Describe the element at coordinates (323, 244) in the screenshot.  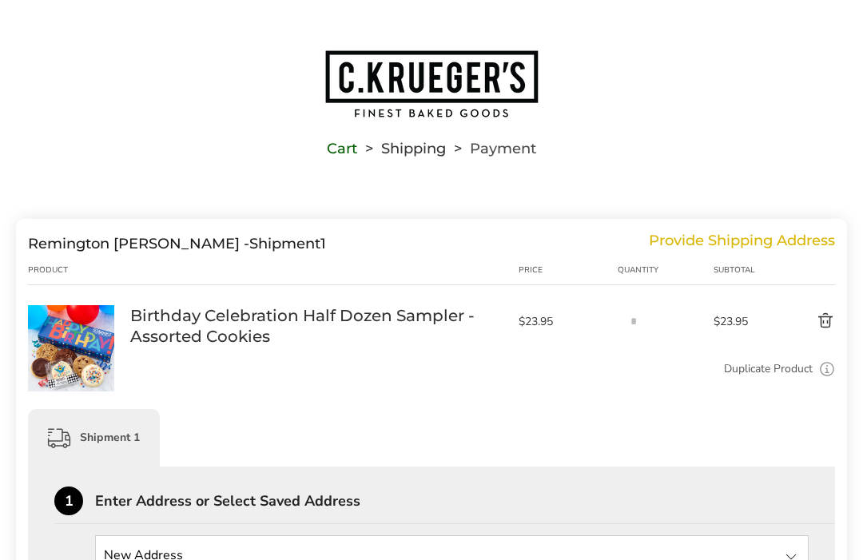
I see `span: 1` at that location.